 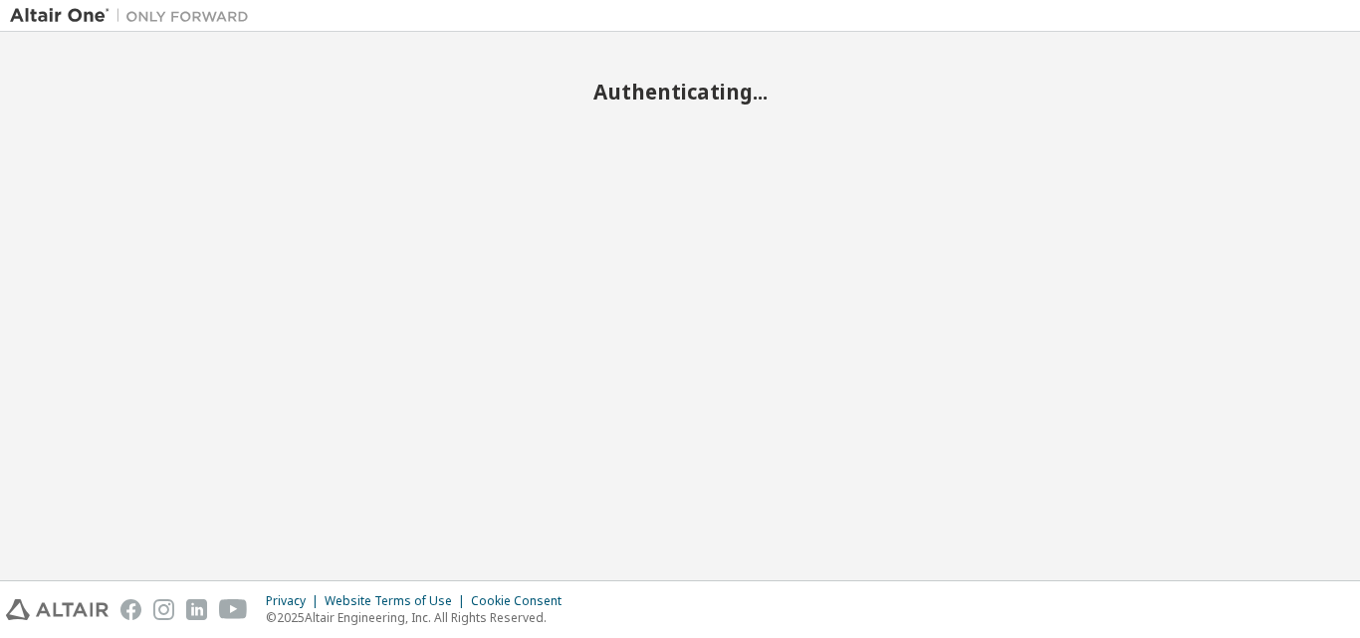 I want to click on p: © 2025 Altair Engineering, Inc. All Rights Reserved., so click(x=419, y=617).